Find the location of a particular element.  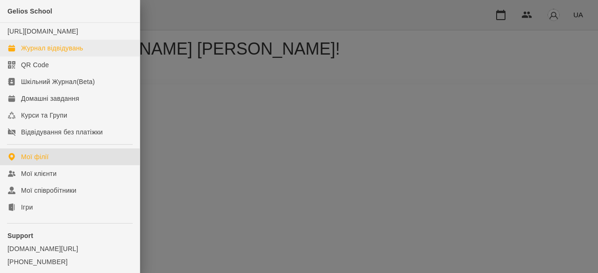

span: Gelios School is located at coordinates (30, 11).